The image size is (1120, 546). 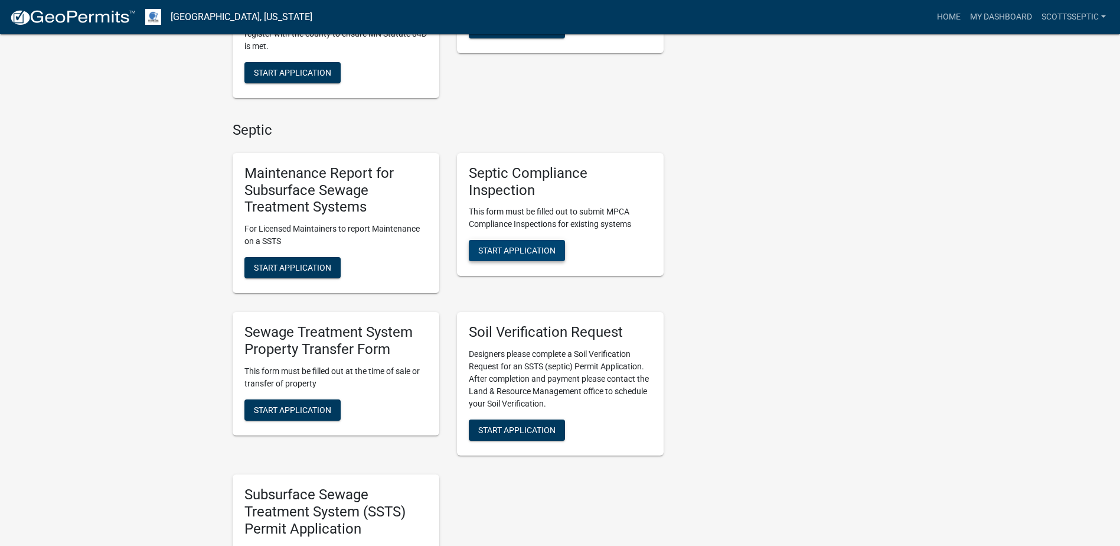 What do you see at coordinates (336, 341) in the screenshot?
I see `h5: Sewage Treatment System Property Transfer Form` at bounding box center [336, 341].